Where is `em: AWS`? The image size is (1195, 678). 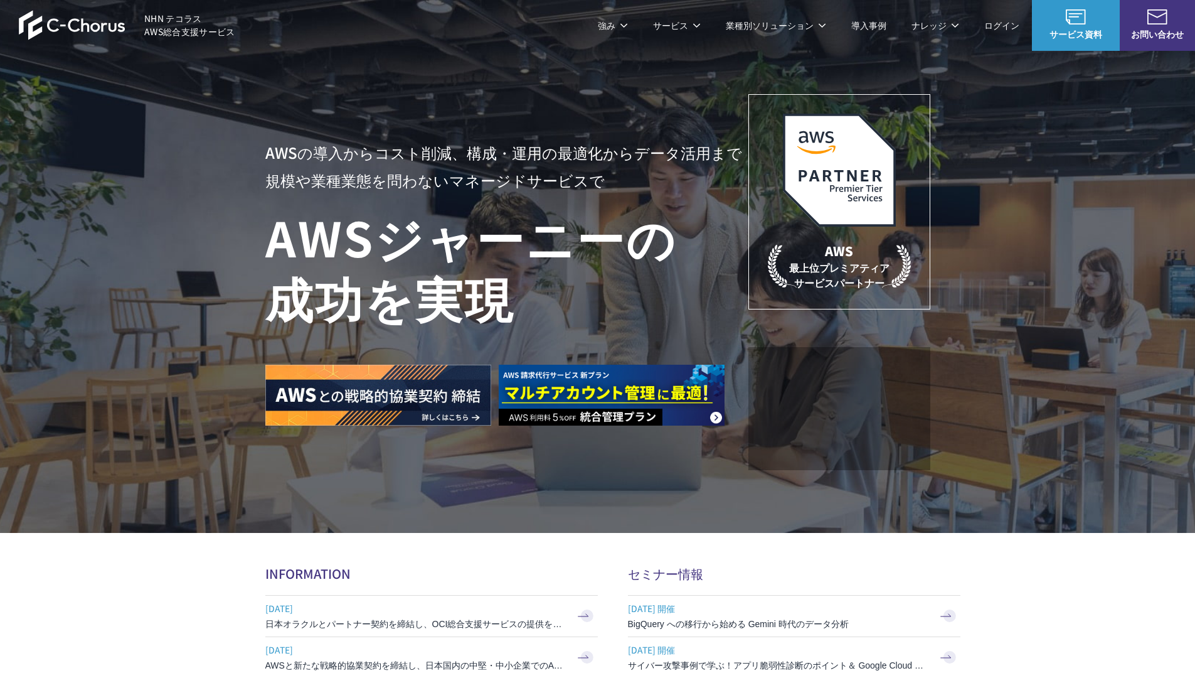 em: AWS is located at coordinates (839, 250).